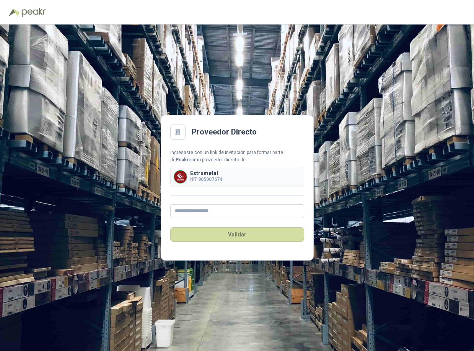 The width and height of the screenshot is (474, 351). Describe the element at coordinates (206, 179) in the screenshot. I see `p: NIT` at that location.